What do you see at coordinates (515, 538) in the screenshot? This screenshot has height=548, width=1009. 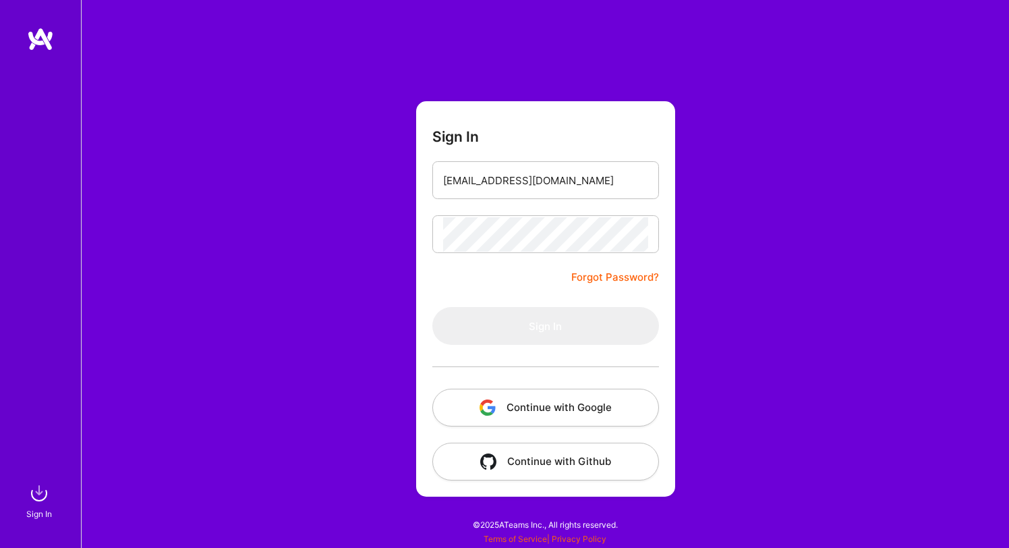 I see `a: Terms of Service` at bounding box center [515, 538].